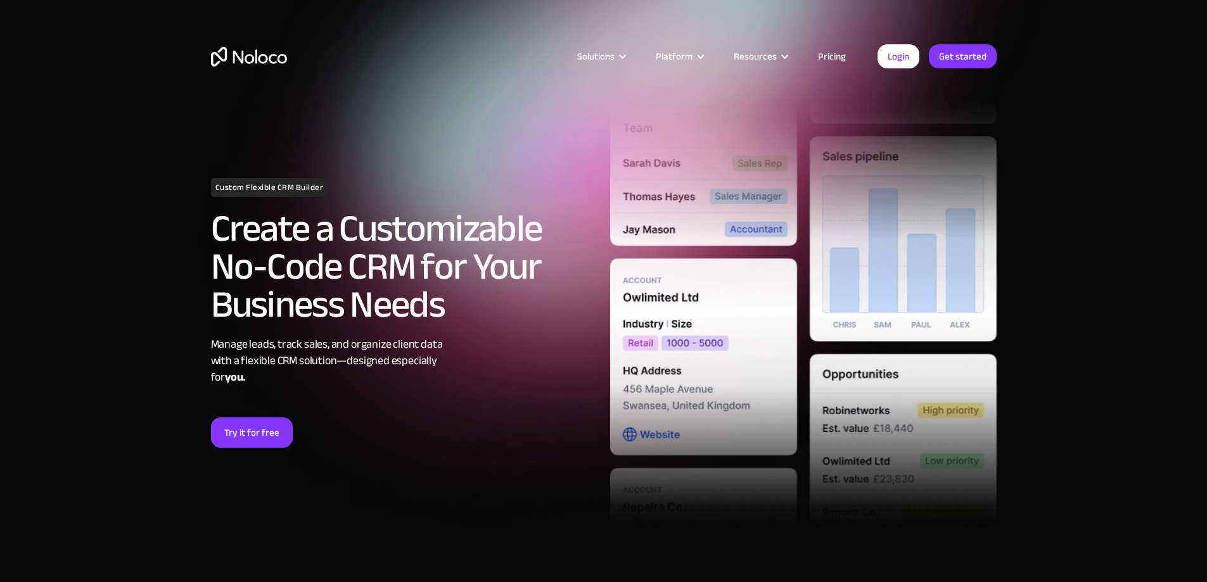  Describe the element at coordinates (252, 433) in the screenshot. I see `a: Try it for free` at that location.